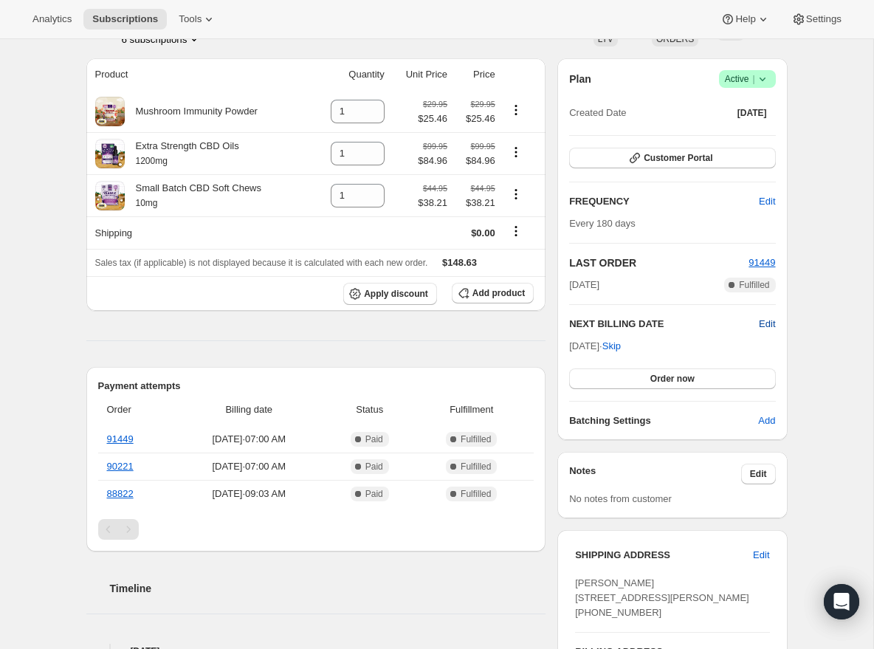 This screenshot has width=874, height=649. What do you see at coordinates (817, 19) in the screenshot?
I see `button: Settings` at bounding box center [817, 19].